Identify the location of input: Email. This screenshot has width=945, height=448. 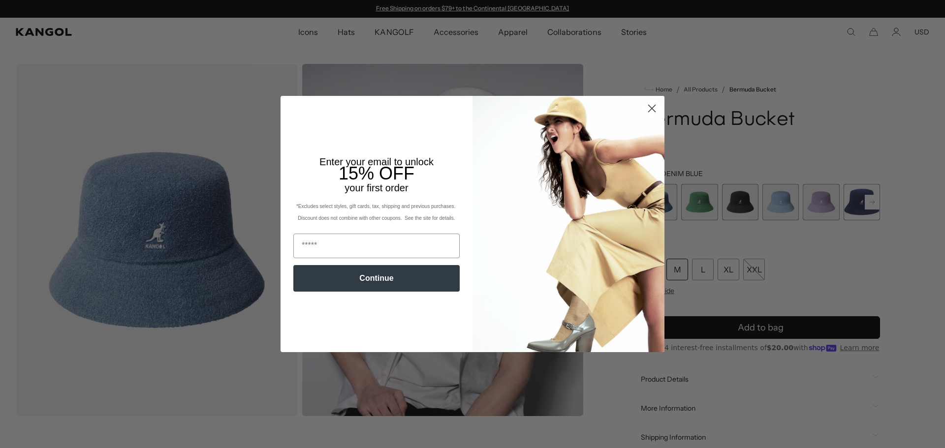
(376, 246).